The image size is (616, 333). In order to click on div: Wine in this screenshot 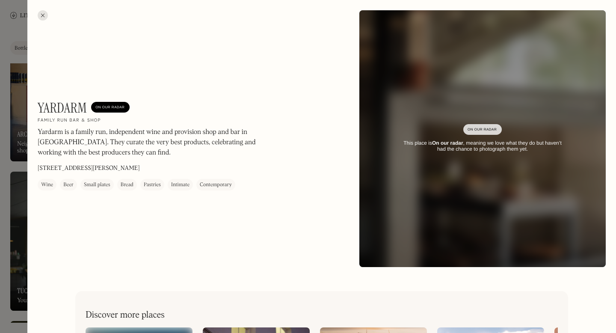, I will do `click(47, 185)`.